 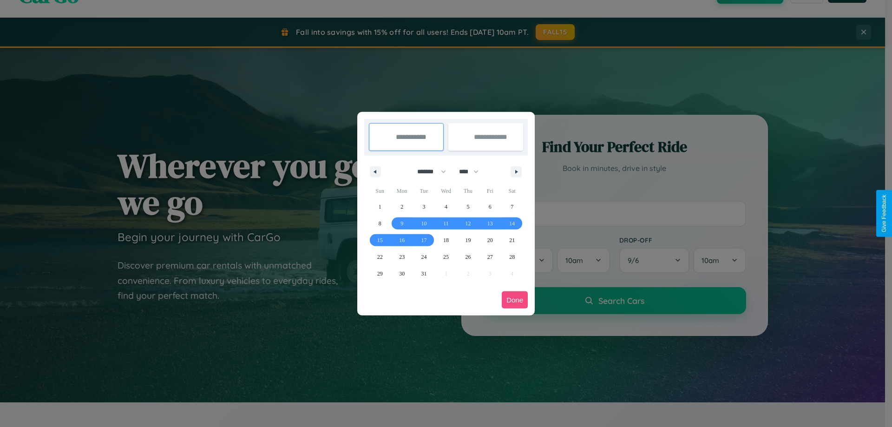 What do you see at coordinates (490, 257) in the screenshot?
I see `span: 27` at bounding box center [490, 257].